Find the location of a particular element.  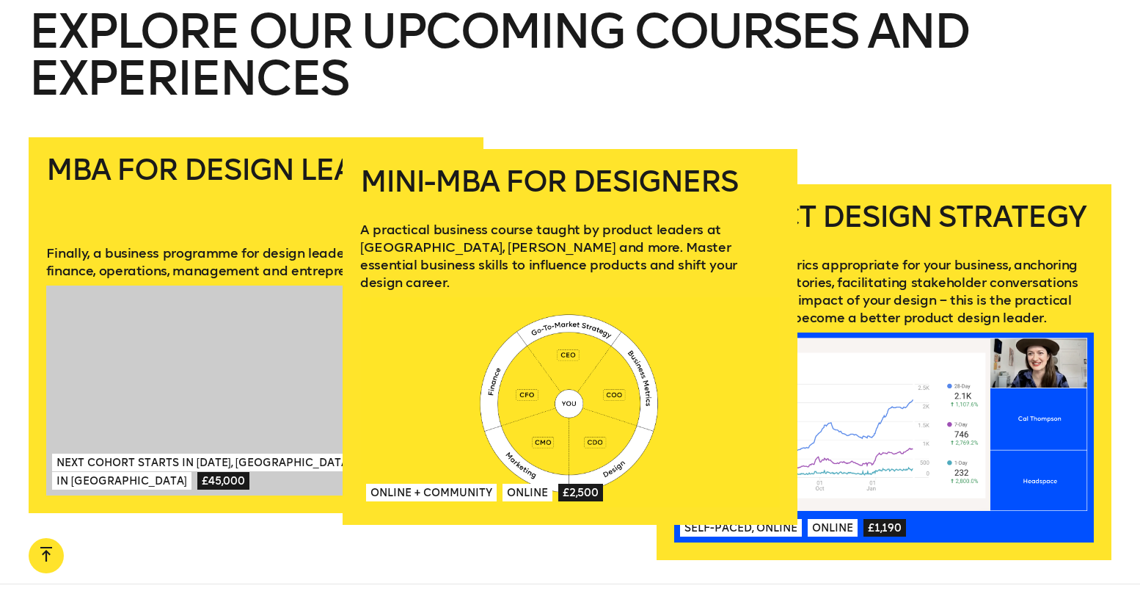

span: £2,500 is located at coordinates (580, 492).